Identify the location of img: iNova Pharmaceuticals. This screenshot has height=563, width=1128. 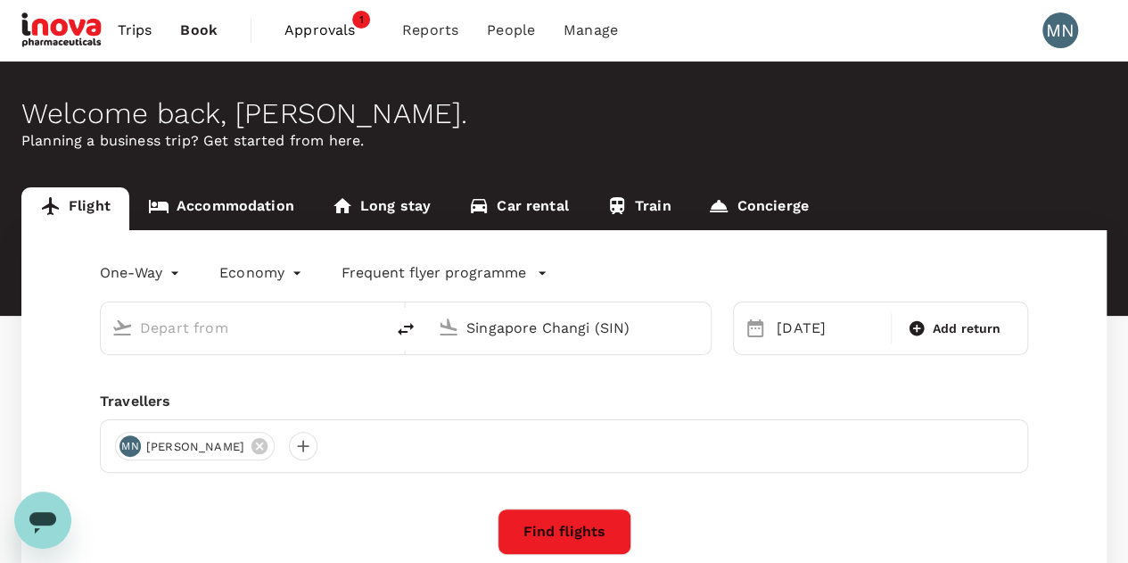
(62, 30).